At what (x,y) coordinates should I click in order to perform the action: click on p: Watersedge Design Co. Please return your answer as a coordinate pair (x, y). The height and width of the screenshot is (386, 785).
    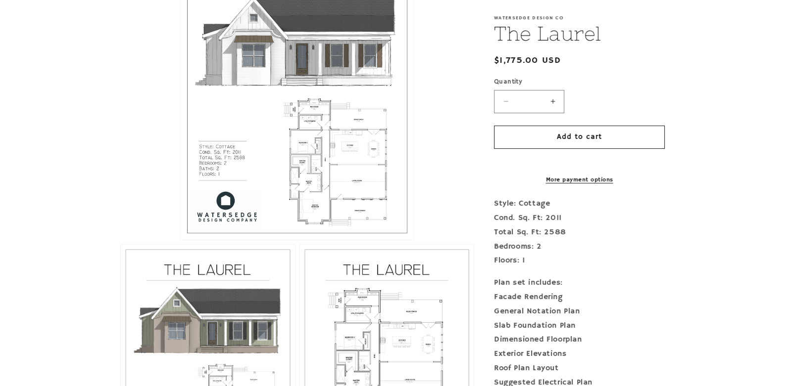
    Looking at the image, I should click on (579, 18).